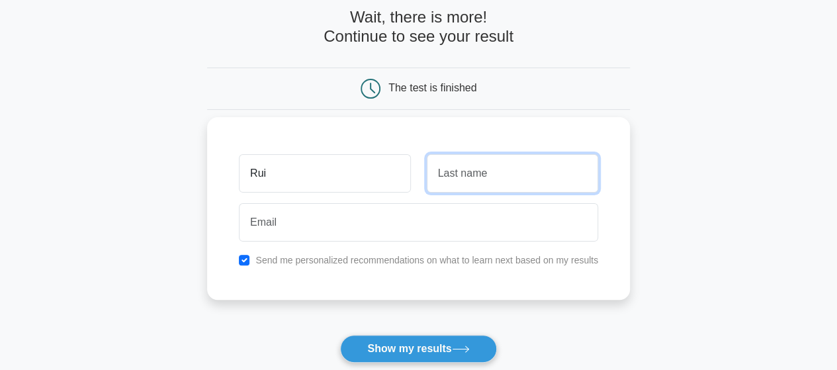  What do you see at coordinates (512, 173) in the screenshot?
I see `input: Last name` at bounding box center [512, 173].